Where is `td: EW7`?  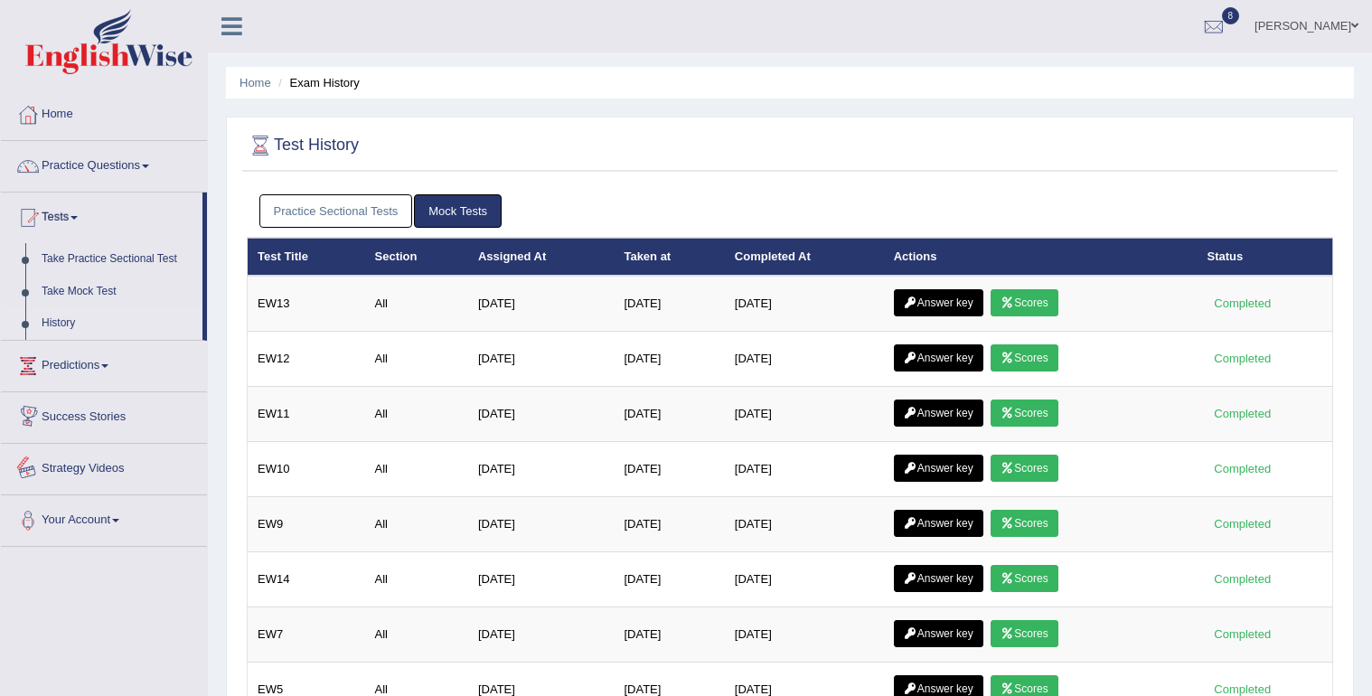 td: EW7 is located at coordinates (306, 634).